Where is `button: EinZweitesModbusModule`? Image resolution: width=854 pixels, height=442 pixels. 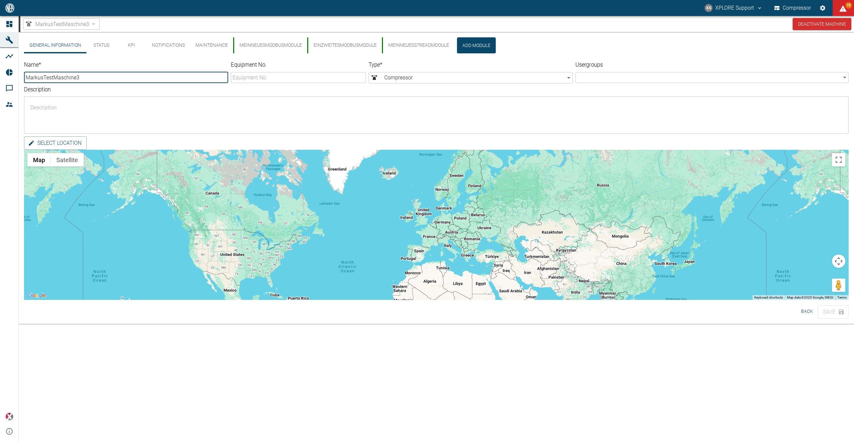 button: EinZweitesModbusModule is located at coordinates (345, 45).